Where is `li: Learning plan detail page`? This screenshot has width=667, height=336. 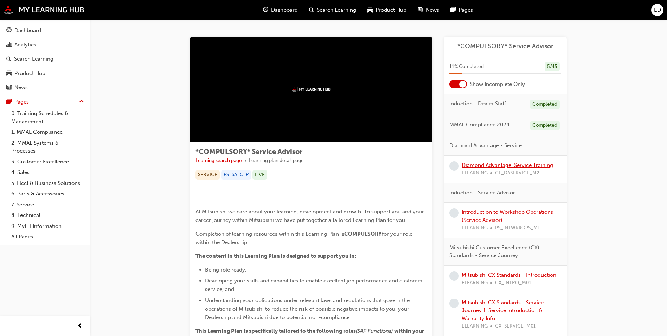 li: Learning plan detail page is located at coordinates (277, 160).